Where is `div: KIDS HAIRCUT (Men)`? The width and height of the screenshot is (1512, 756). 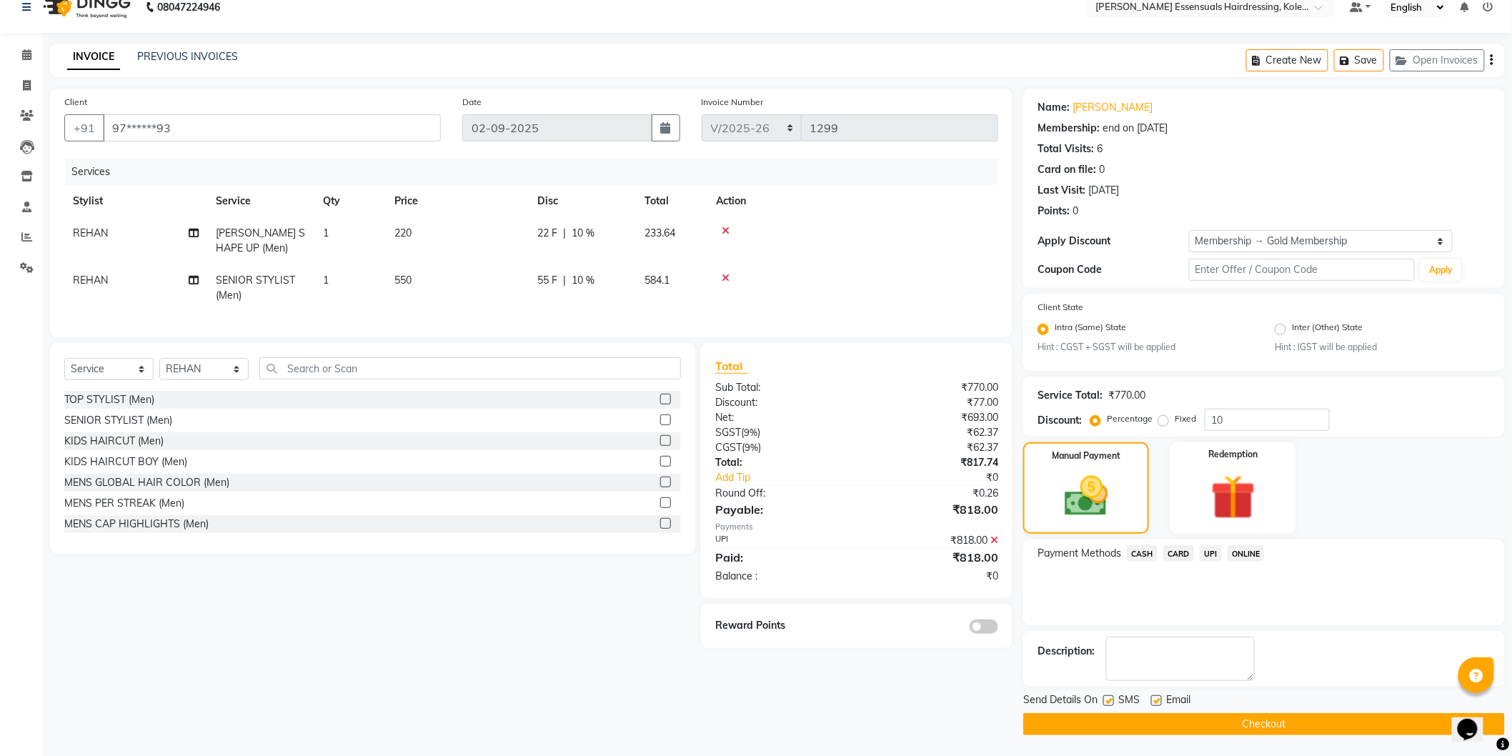 div: KIDS HAIRCUT (Men) is located at coordinates (114, 441).